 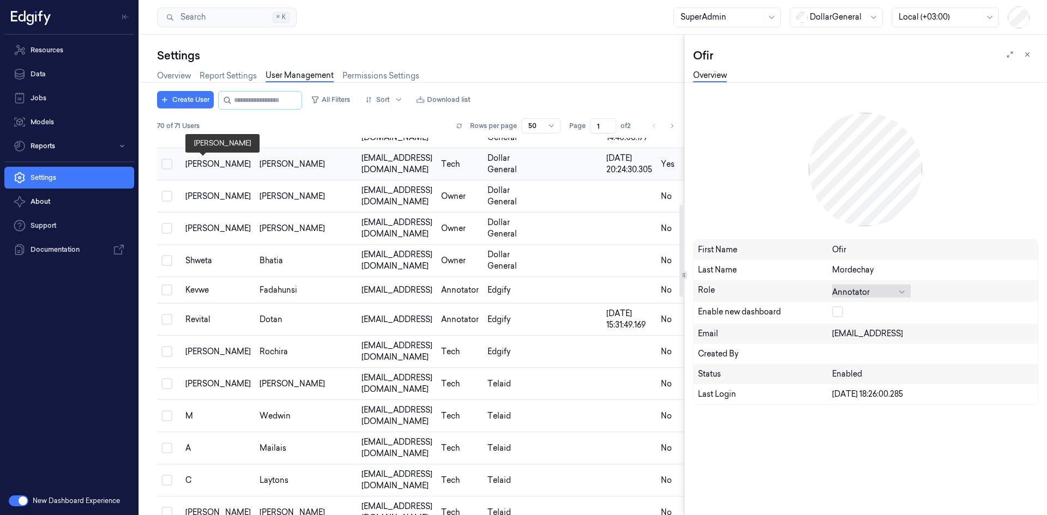 I want to click on div: Yes, so click(x=680, y=164).